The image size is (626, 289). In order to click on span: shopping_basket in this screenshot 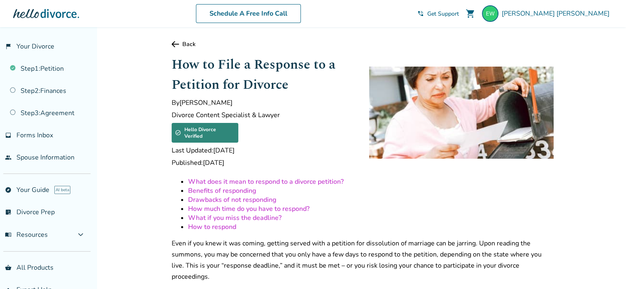, I will do `click(8, 268)`.